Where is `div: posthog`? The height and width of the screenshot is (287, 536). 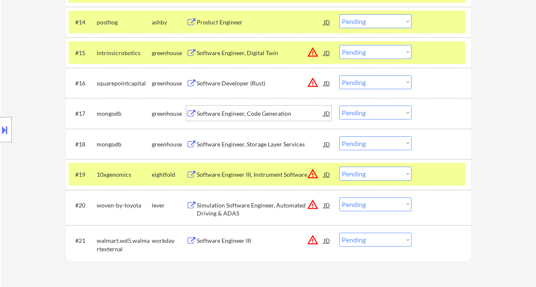 div: posthog is located at coordinates (124, 22).